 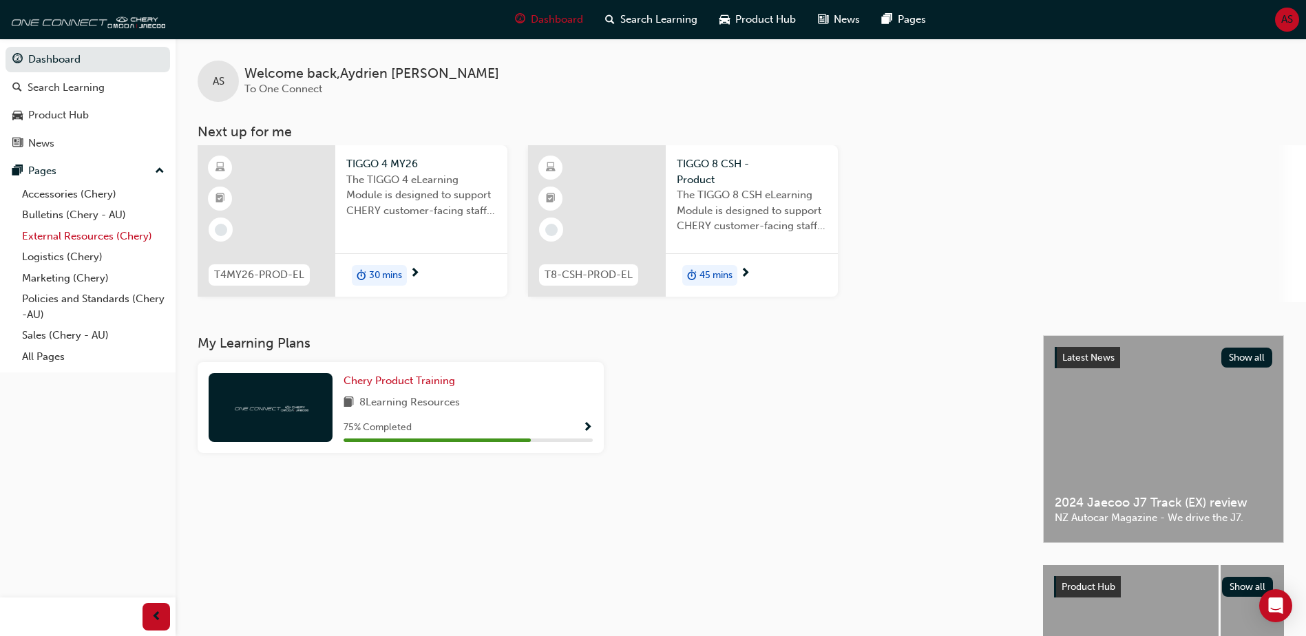 What do you see at coordinates (1287, 19) in the screenshot?
I see `button: AS` at bounding box center [1287, 19].